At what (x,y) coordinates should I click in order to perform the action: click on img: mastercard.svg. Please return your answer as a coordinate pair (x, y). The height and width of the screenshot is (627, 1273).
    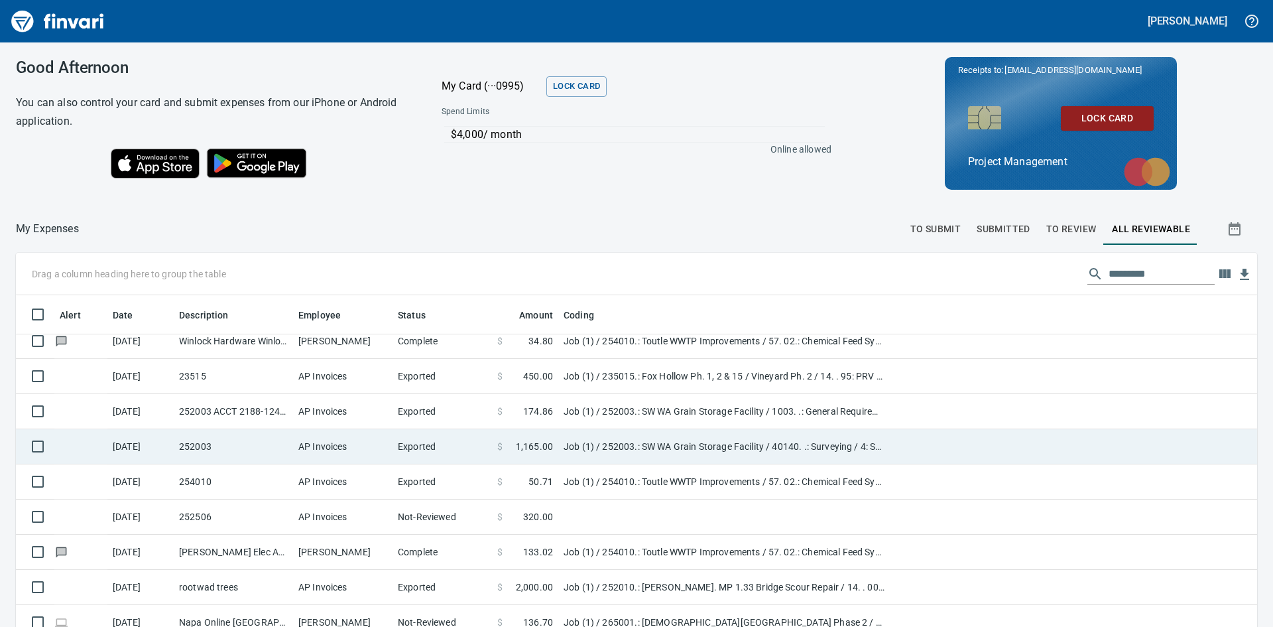
    Looking at the image, I should click on (1147, 172).